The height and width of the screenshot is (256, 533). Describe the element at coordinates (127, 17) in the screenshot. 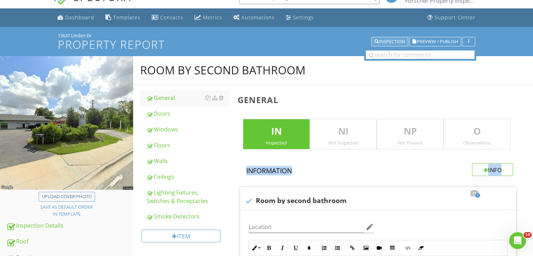

I see `div: Templates` at that location.